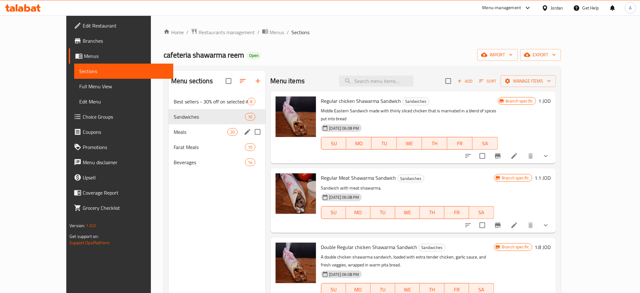  What do you see at coordinates (124, 101) in the screenshot?
I see `a: Edit Menu` at bounding box center [124, 101].